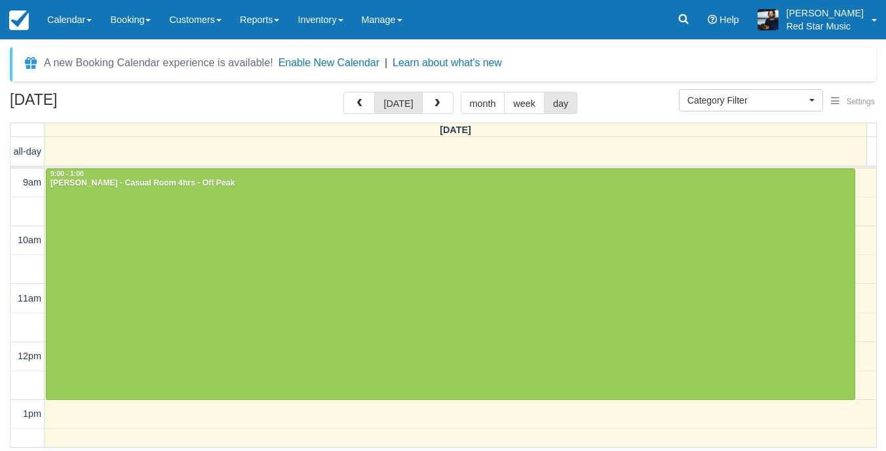 Image resolution: width=886 pixels, height=451 pixels. Describe the element at coordinates (29, 240) in the screenshot. I see `span: 10am` at that location.